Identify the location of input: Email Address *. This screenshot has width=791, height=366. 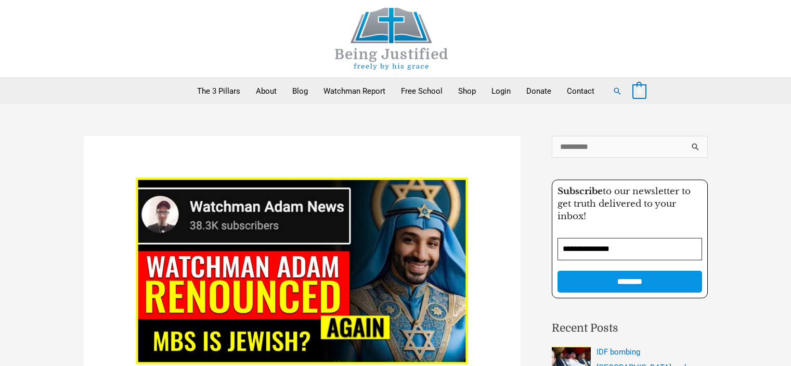
(630, 249).